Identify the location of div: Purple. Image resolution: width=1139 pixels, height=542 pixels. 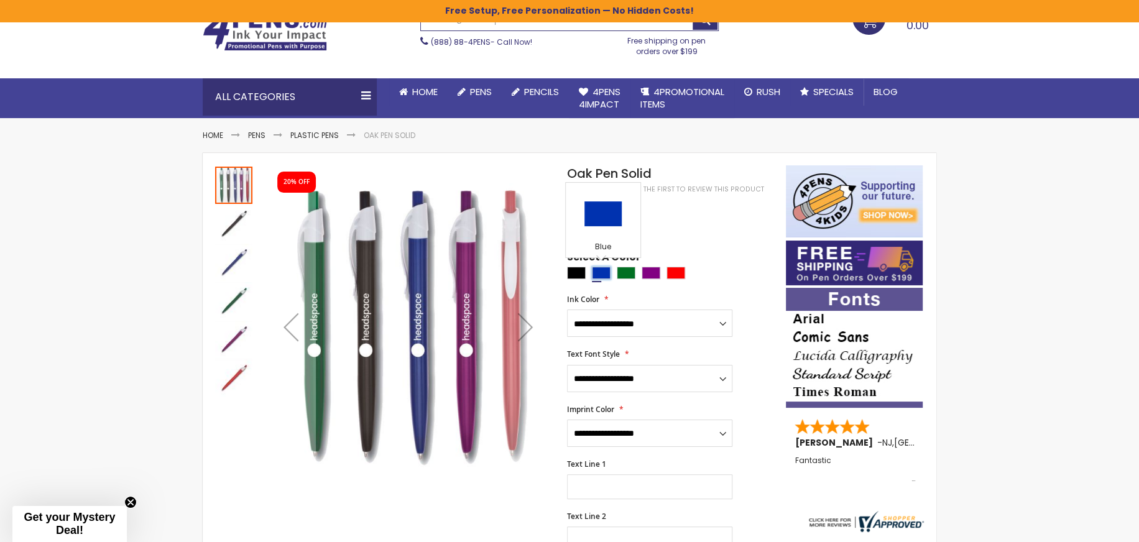
(651, 273).